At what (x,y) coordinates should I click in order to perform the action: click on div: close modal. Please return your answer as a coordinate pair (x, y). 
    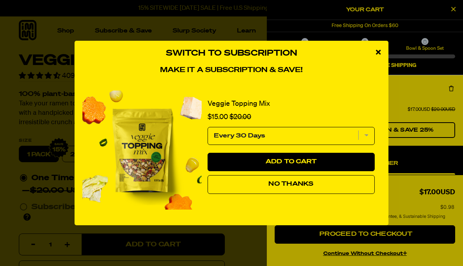
    Looking at the image, I should click on (378, 53).